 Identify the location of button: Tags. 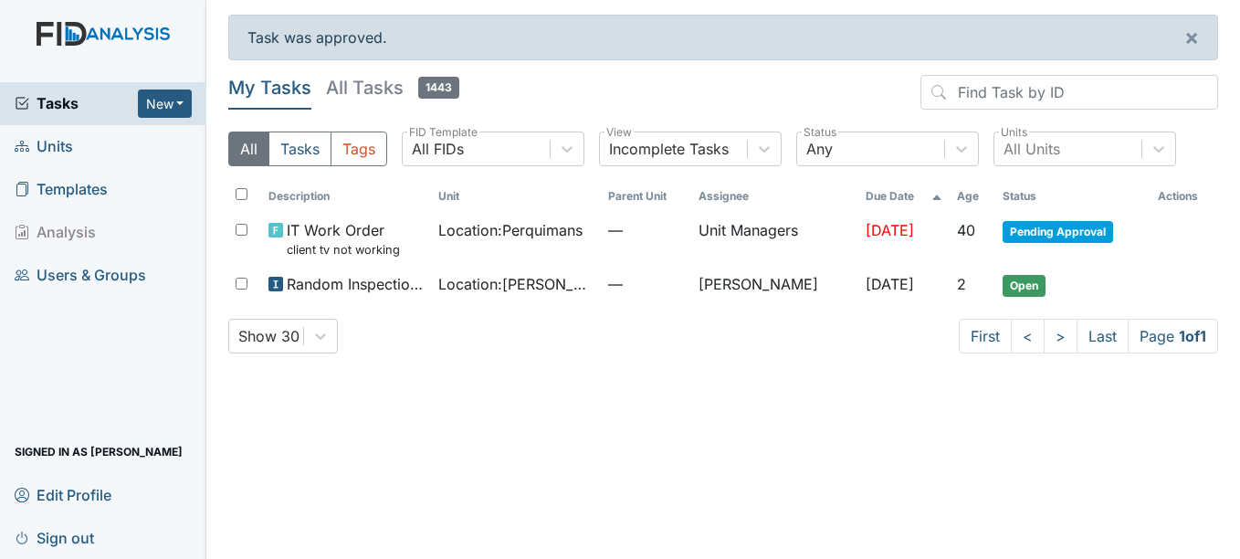
(359, 149).